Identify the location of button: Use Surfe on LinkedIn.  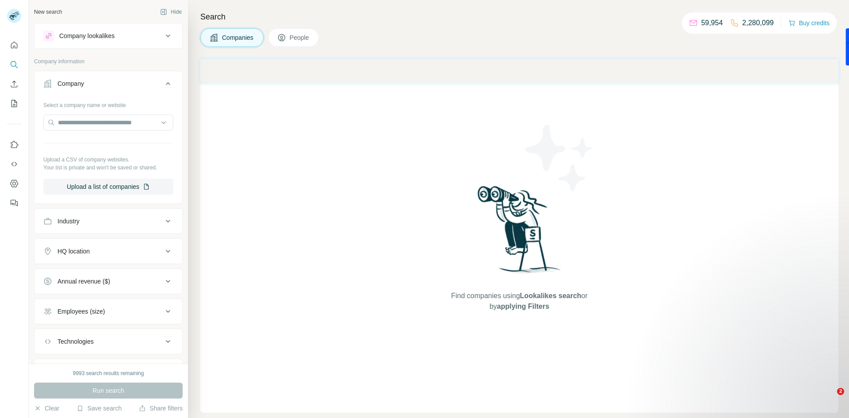
(14, 145).